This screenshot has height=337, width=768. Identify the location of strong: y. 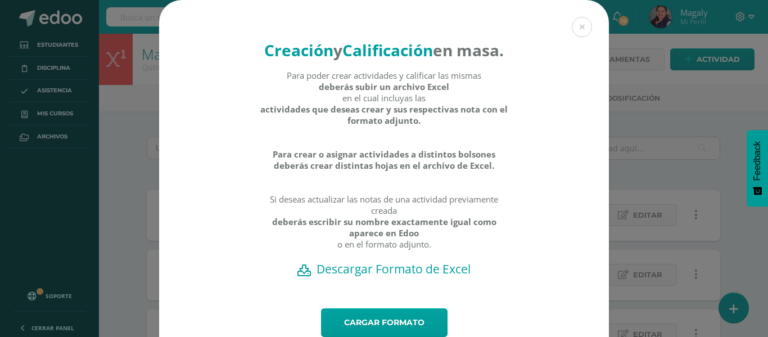
(338, 50).